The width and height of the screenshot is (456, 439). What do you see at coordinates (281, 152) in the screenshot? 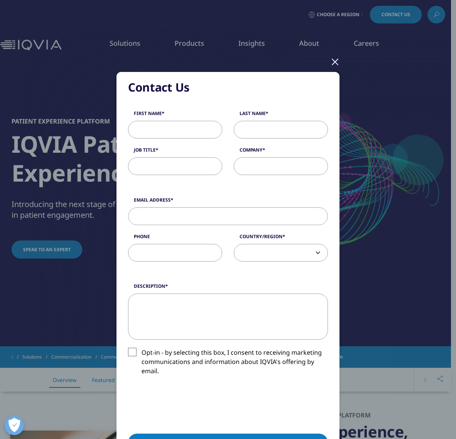
I see `label: Company` at bounding box center [281, 152].